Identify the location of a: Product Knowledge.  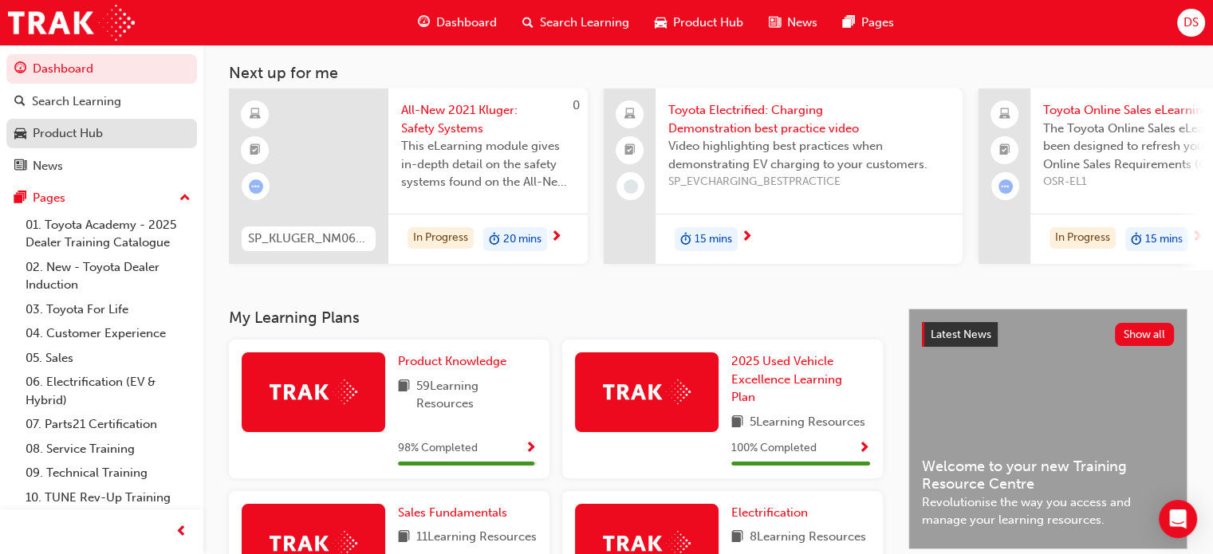
(455, 361).